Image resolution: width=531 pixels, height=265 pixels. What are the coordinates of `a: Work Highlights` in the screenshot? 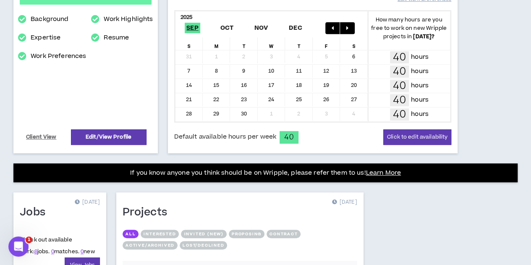 It's located at (128, 19).